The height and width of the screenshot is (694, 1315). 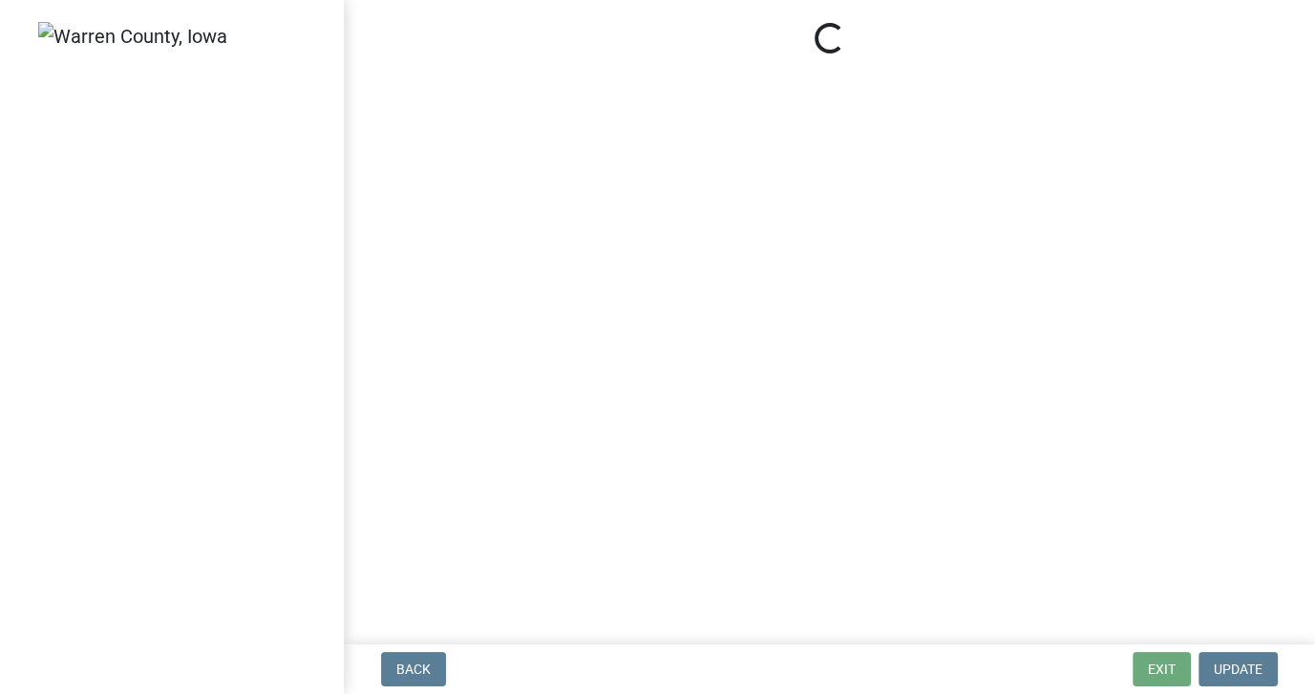 I want to click on button: Exit, so click(x=1161, y=669).